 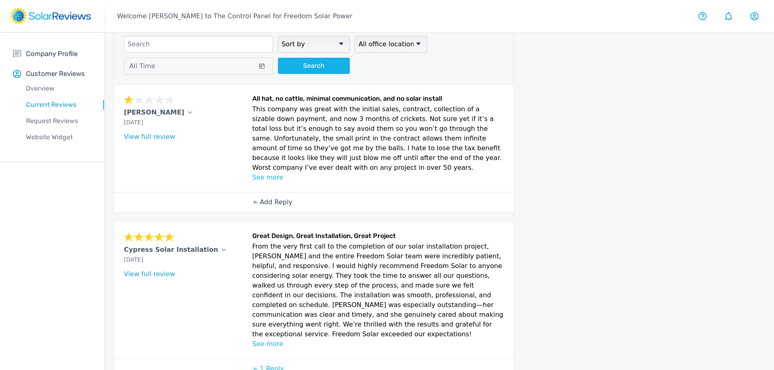 What do you see at coordinates (58, 89) in the screenshot?
I see `a: Overview` at bounding box center [58, 89].